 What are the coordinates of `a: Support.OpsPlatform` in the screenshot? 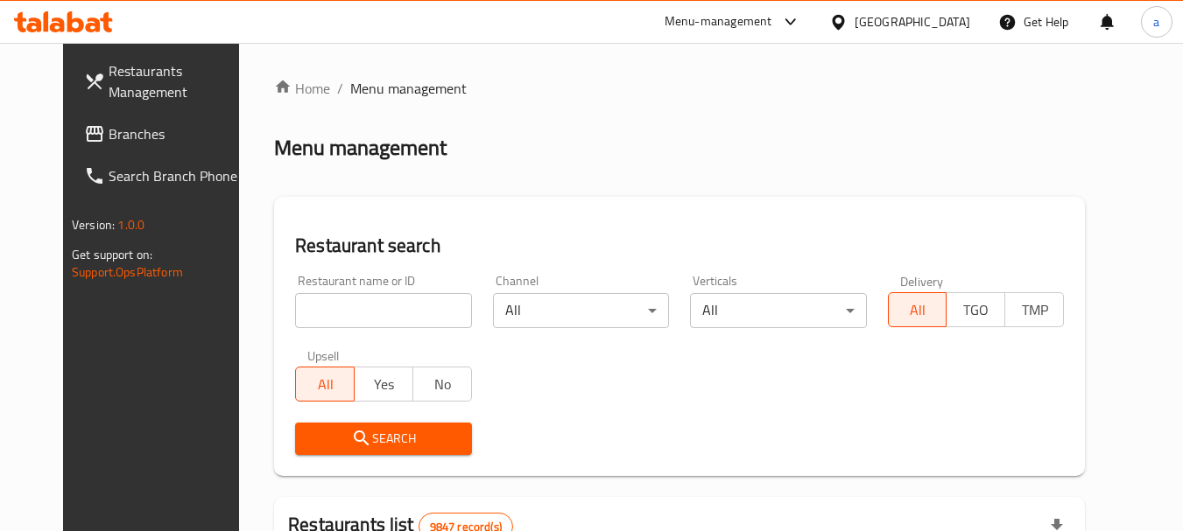 It's located at (127, 272).